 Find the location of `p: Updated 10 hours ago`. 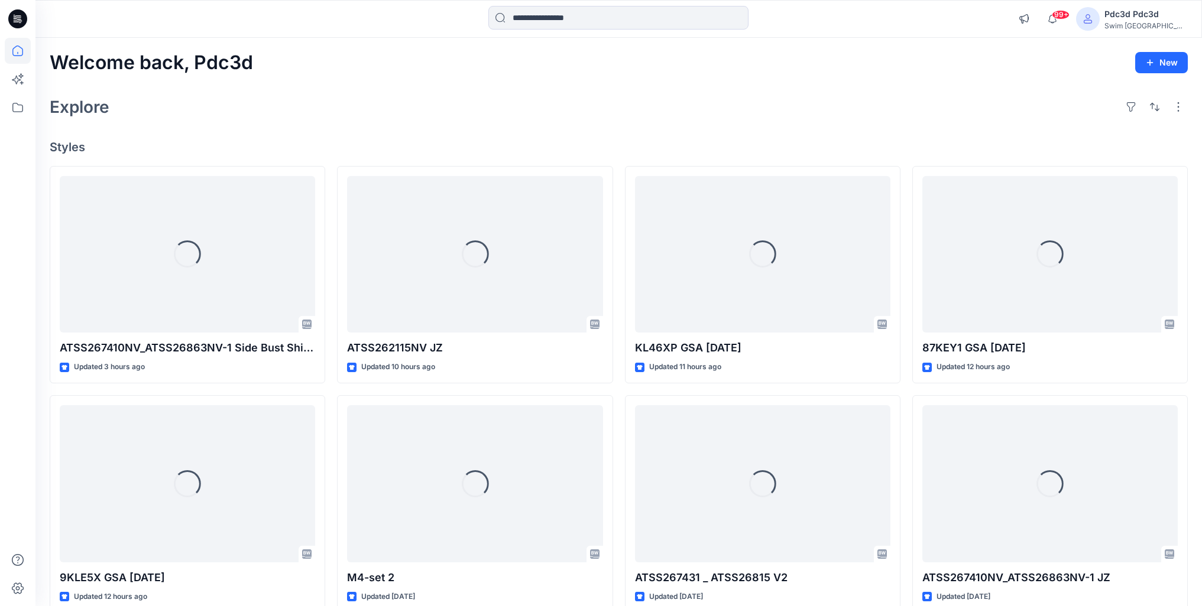

p: Updated 10 hours ago is located at coordinates (398, 367).